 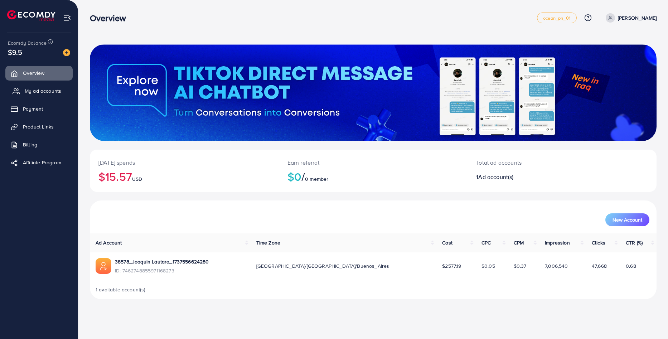 I want to click on a: logo, so click(x=31, y=15).